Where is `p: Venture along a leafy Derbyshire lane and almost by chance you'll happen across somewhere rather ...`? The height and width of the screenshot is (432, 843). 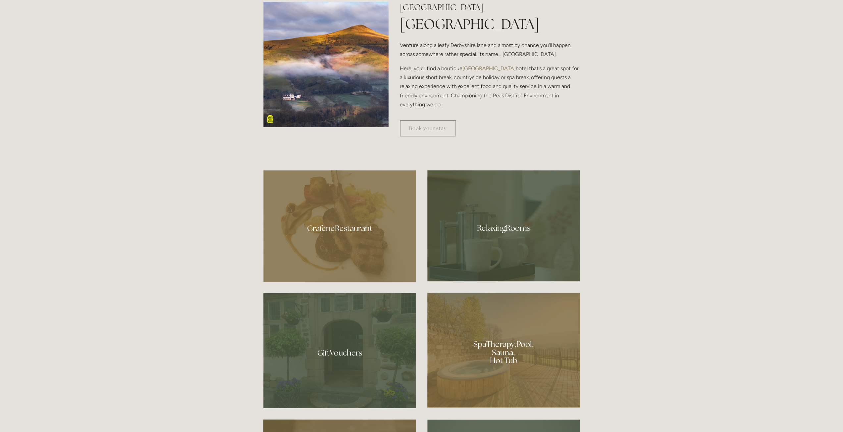
p: Venture along a leafy Derbyshire lane and almost by chance you'll happen across somewhere rather ... is located at coordinates (489, 50).